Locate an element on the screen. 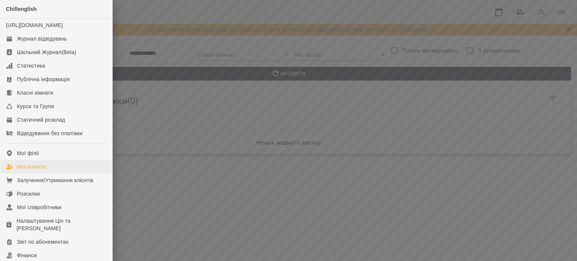  div: Залучення/Утримання клієнтів is located at coordinates (55, 180).